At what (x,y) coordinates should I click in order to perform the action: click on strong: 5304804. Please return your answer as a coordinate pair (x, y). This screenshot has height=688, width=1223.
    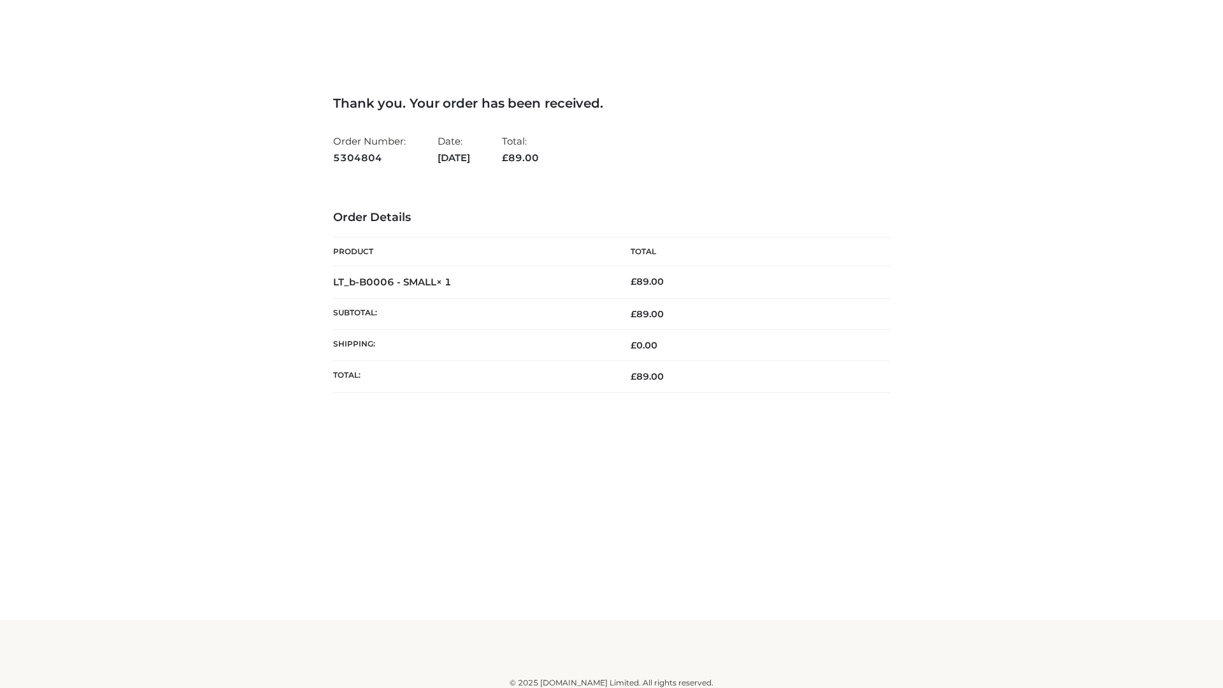
    Looking at the image, I should click on (370, 158).